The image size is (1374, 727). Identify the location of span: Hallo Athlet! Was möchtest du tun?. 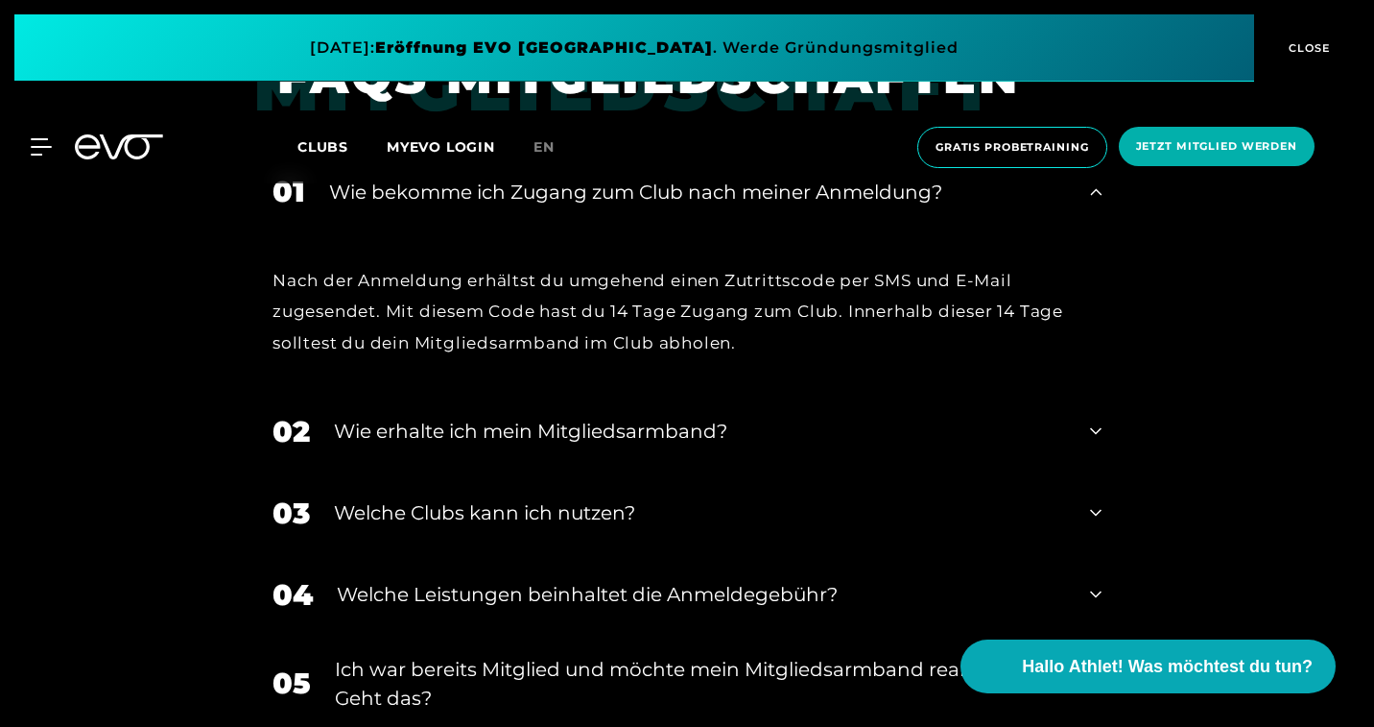
(1167, 666).